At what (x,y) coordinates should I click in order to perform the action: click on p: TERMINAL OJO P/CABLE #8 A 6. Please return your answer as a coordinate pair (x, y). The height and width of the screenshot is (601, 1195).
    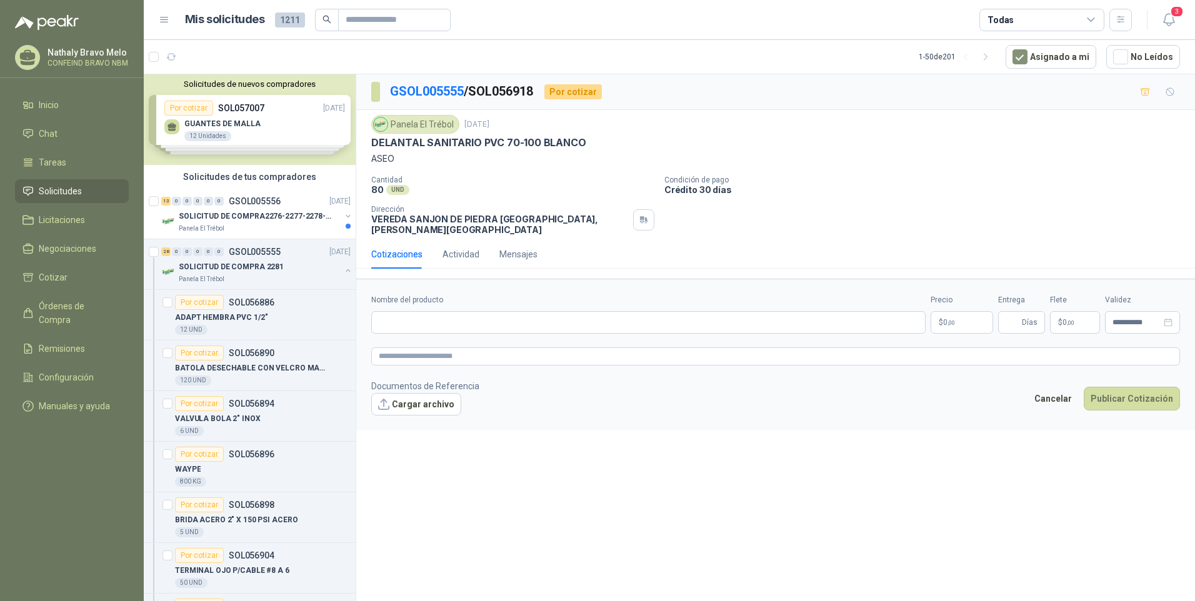
    Looking at the image, I should click on (232, 570).